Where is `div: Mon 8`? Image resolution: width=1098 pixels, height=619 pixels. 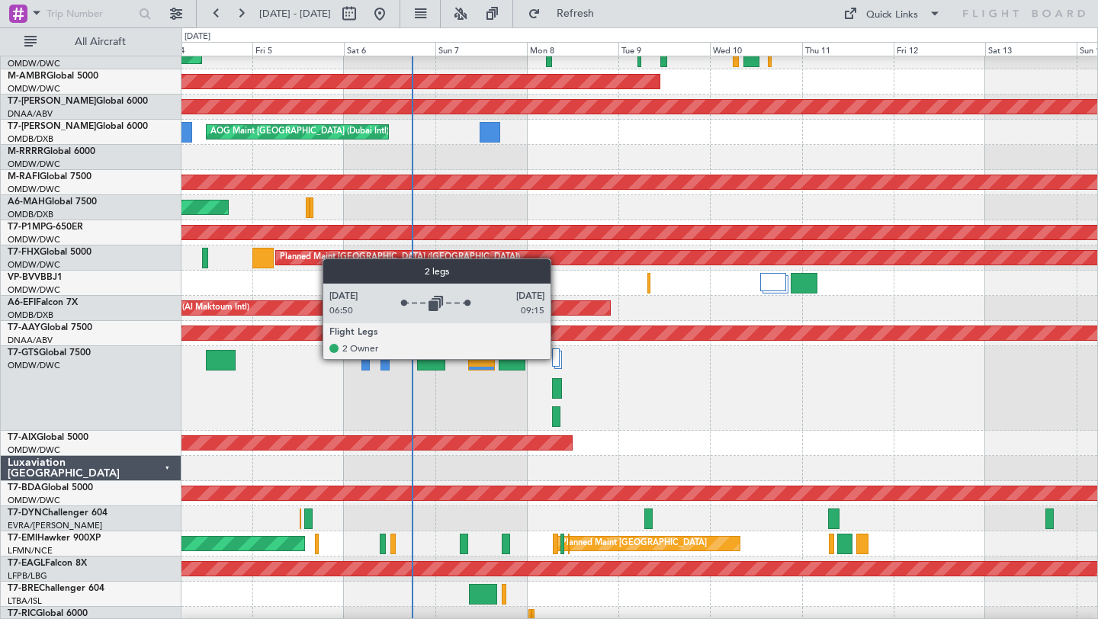 div: Mon 8 is located at coordinates (573, 49).